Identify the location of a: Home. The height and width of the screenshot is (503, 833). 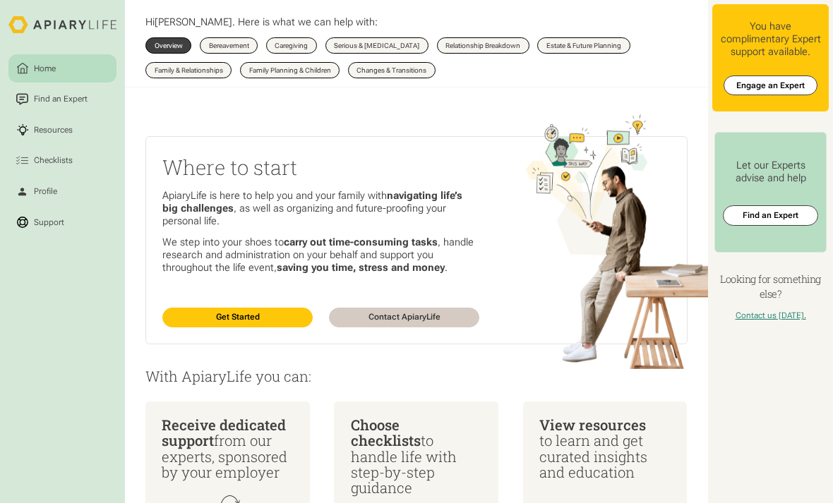
(63, 68).